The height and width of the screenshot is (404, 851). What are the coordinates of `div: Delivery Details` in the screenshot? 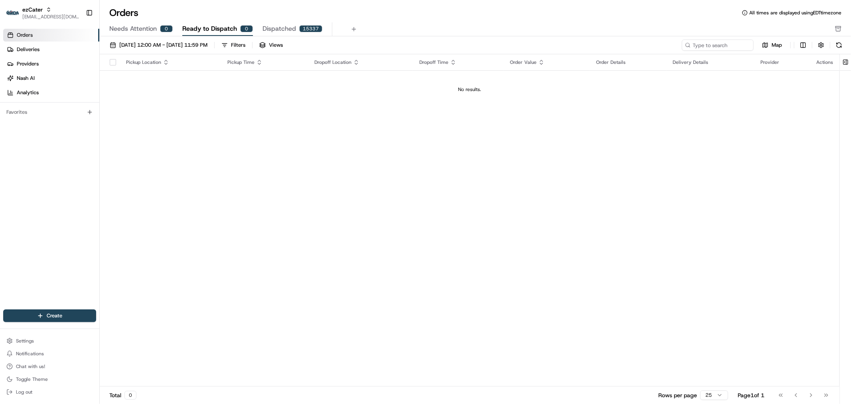 It's located at (710, 62).